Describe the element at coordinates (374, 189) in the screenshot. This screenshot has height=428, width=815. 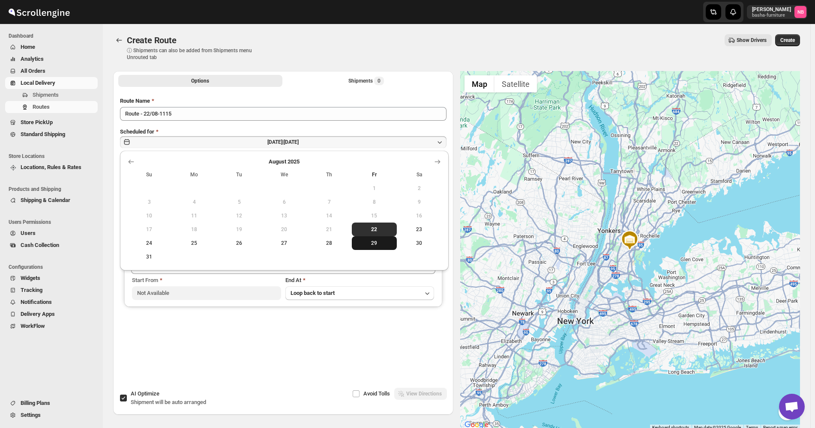
I see `button: Friday August 1 2025` at that location.